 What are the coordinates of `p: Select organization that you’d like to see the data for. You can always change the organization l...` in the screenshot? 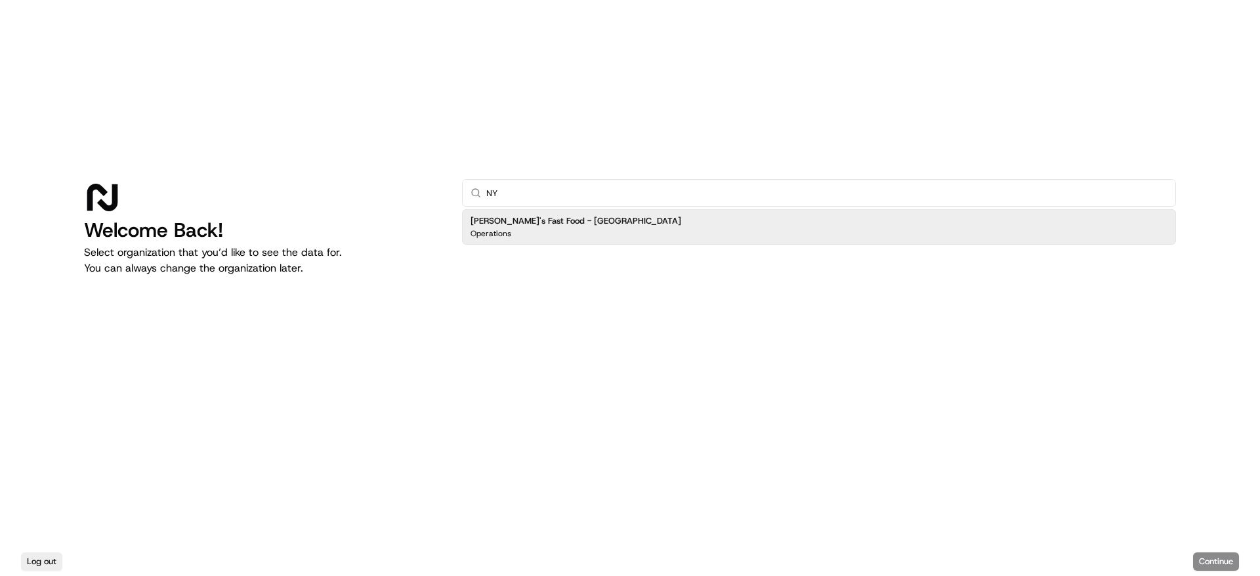 It's located at (262, 260).